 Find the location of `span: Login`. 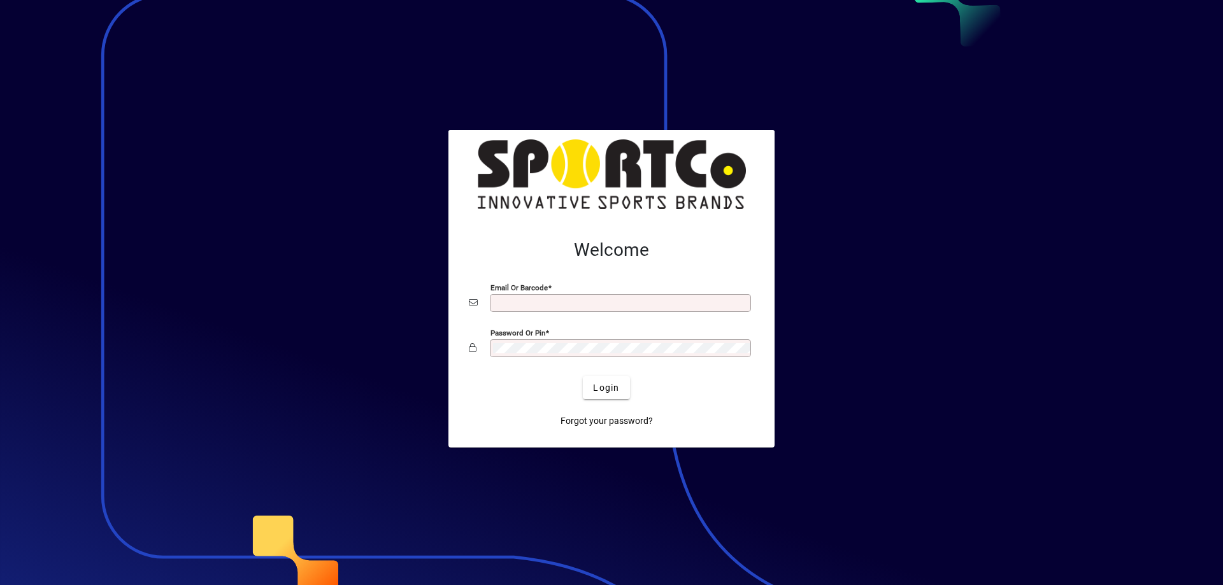

span: Login is located at coordinates (606, 388).